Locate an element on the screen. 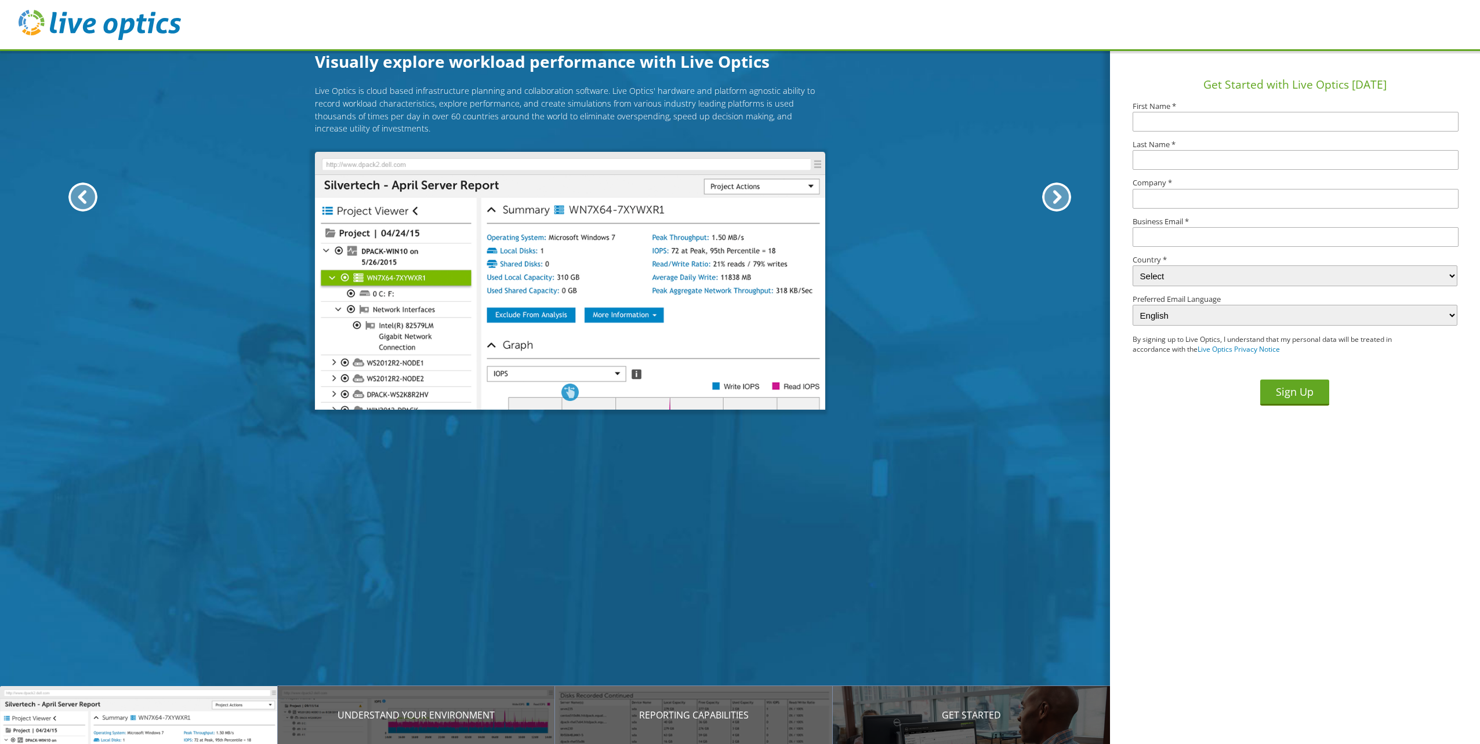 The image size is (1480, 744). p: Reporting Capabilities is located at coordinates (693, 715).